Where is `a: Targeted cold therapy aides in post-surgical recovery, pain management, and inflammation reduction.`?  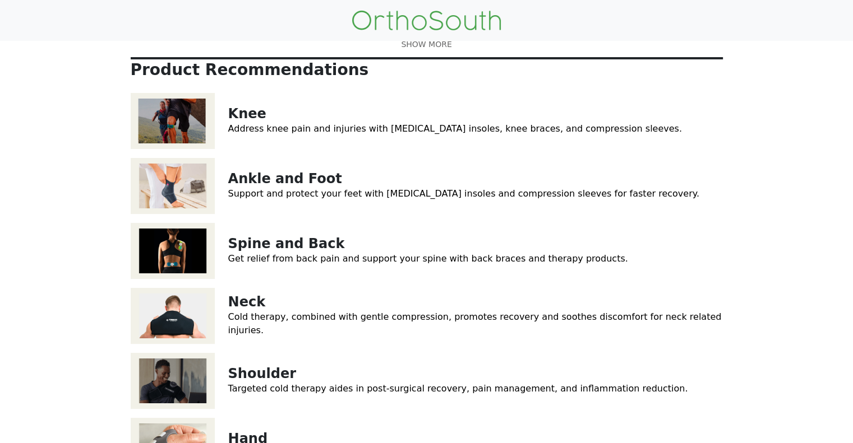
a: Targeted cold therapy aides in post-surgical recovery, pain management, and inflammation reduction. is located at coordinates (458, 388).